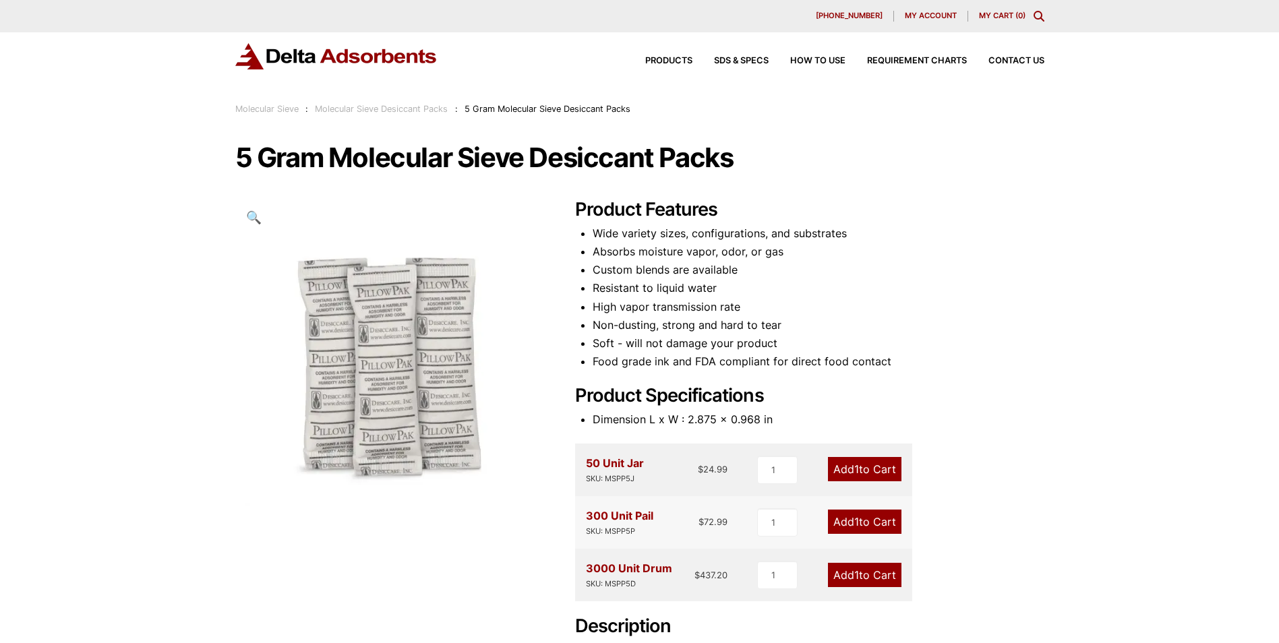 The height and width of the screenshot is (643, 1279). Describe the element at coordinates (620, 531) in the screenshot. I see `div: SKU: MSPP5P` at that location.